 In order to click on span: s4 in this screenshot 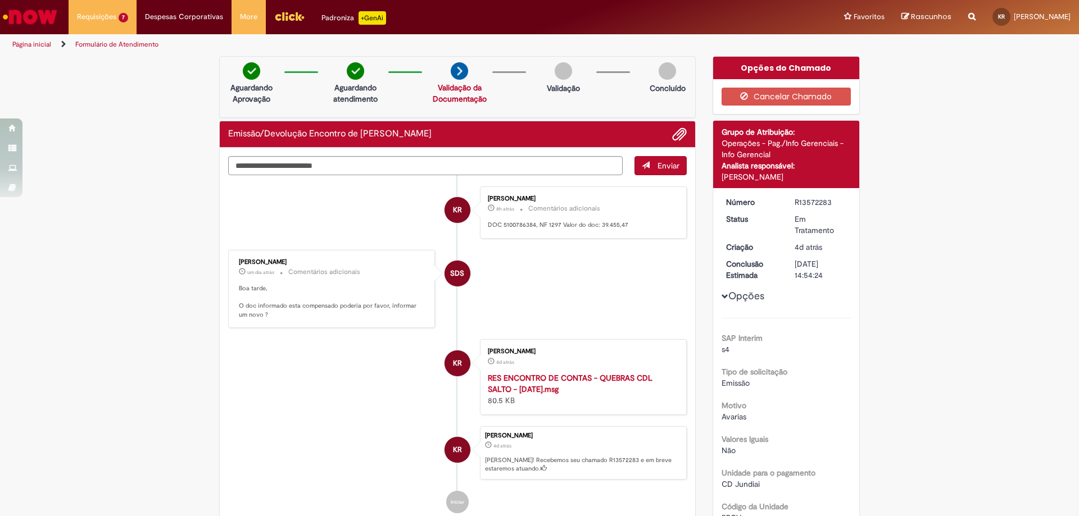, I will do `click(725, 349)`.